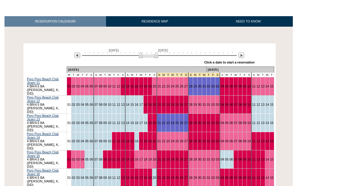  What do you see at coordinates (91, 123) in the screenshot?
I see `a: 06` at bounding box center [91, 123].